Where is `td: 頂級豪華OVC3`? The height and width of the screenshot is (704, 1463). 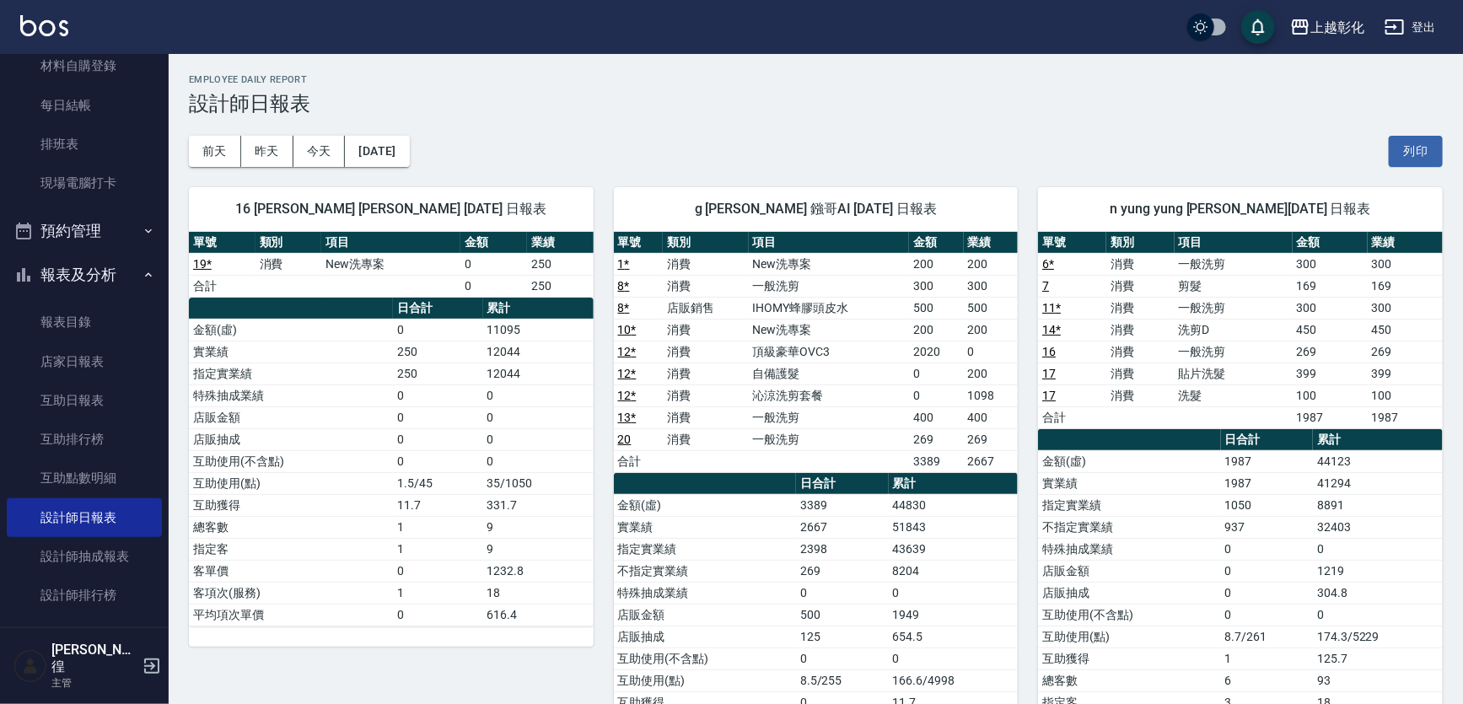 td: 頂級豪華OVC3 is located at coordinates (829, 352).